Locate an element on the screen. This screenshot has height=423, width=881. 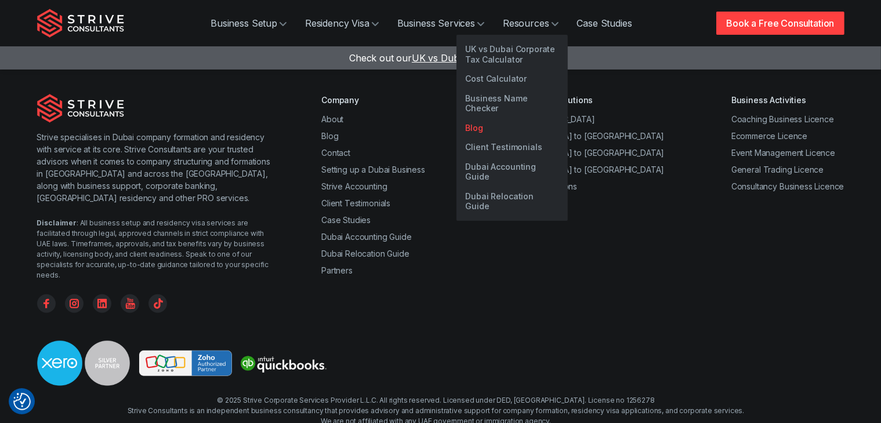
a: General Trading Licence is located at coordinates (777, 169).